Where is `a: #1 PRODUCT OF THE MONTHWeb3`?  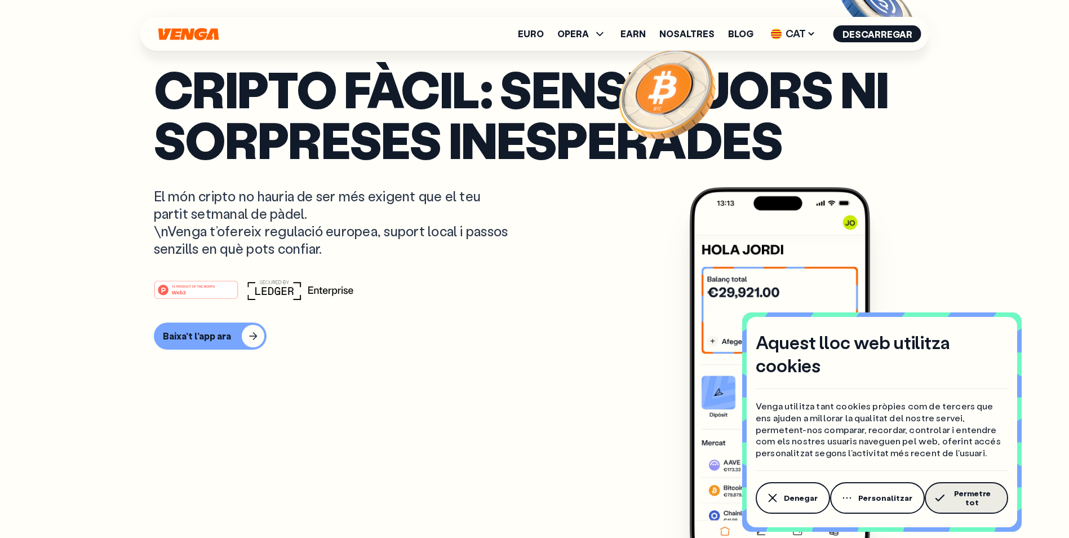
a: #1 PRODUCT OF THE MONTHWeb3 is located at coordinates (196, 294).